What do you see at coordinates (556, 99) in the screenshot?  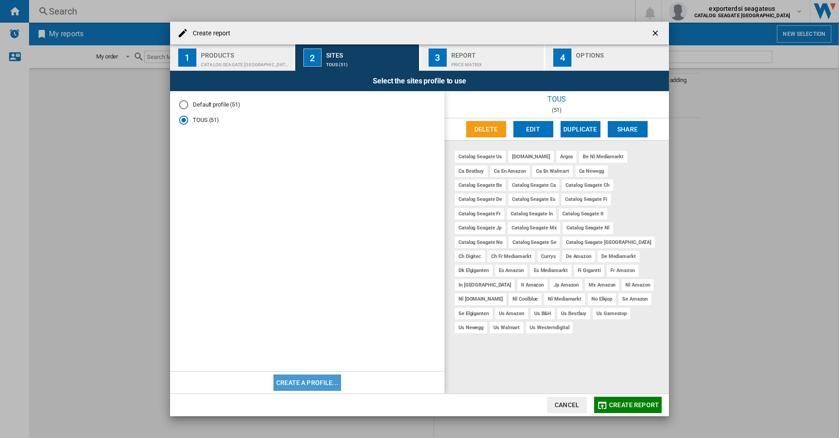 I see `div: TOUS` at bounding box center [556, 99].